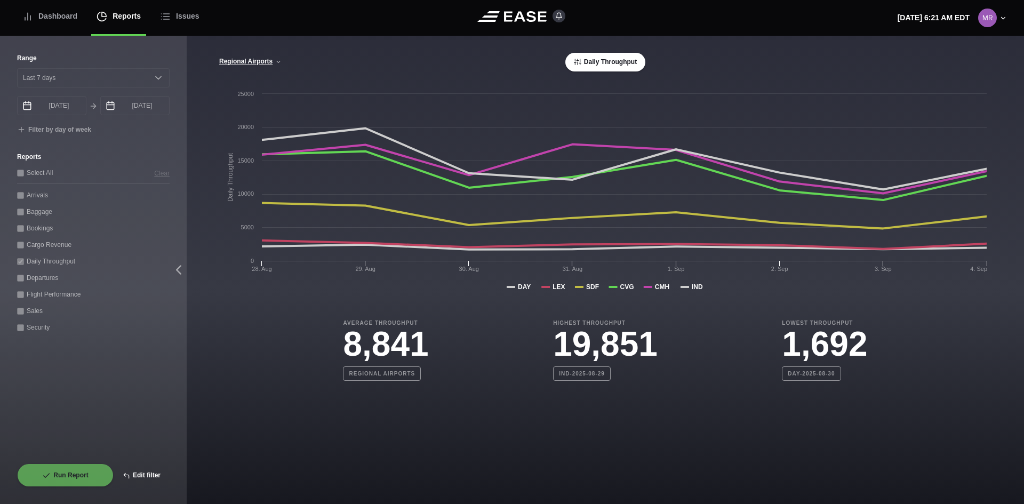  I want to click on h3: 19,851, so click(605, 344).